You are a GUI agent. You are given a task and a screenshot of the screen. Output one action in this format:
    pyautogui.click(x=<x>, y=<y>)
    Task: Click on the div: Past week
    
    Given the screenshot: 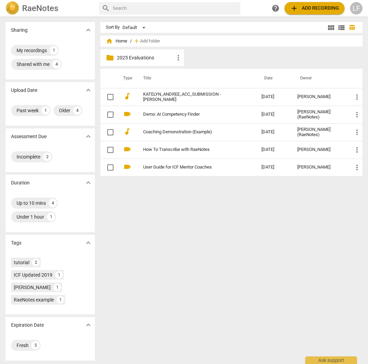 What is the action you would take?
    pyautogui.click(x=28, y=110)
    